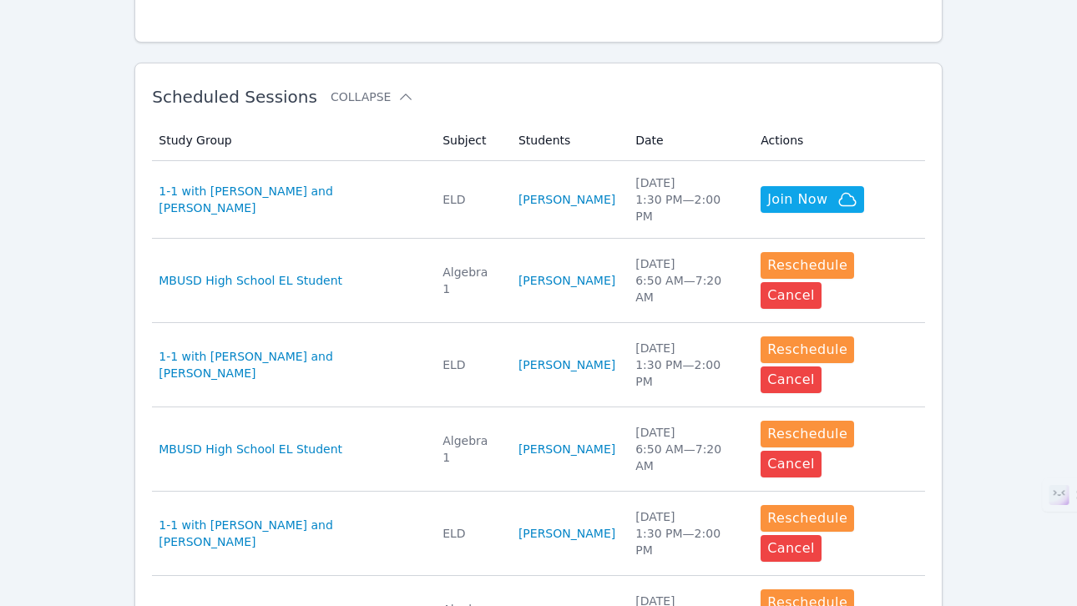  I want to click on th: Subject, so click(470, 140).